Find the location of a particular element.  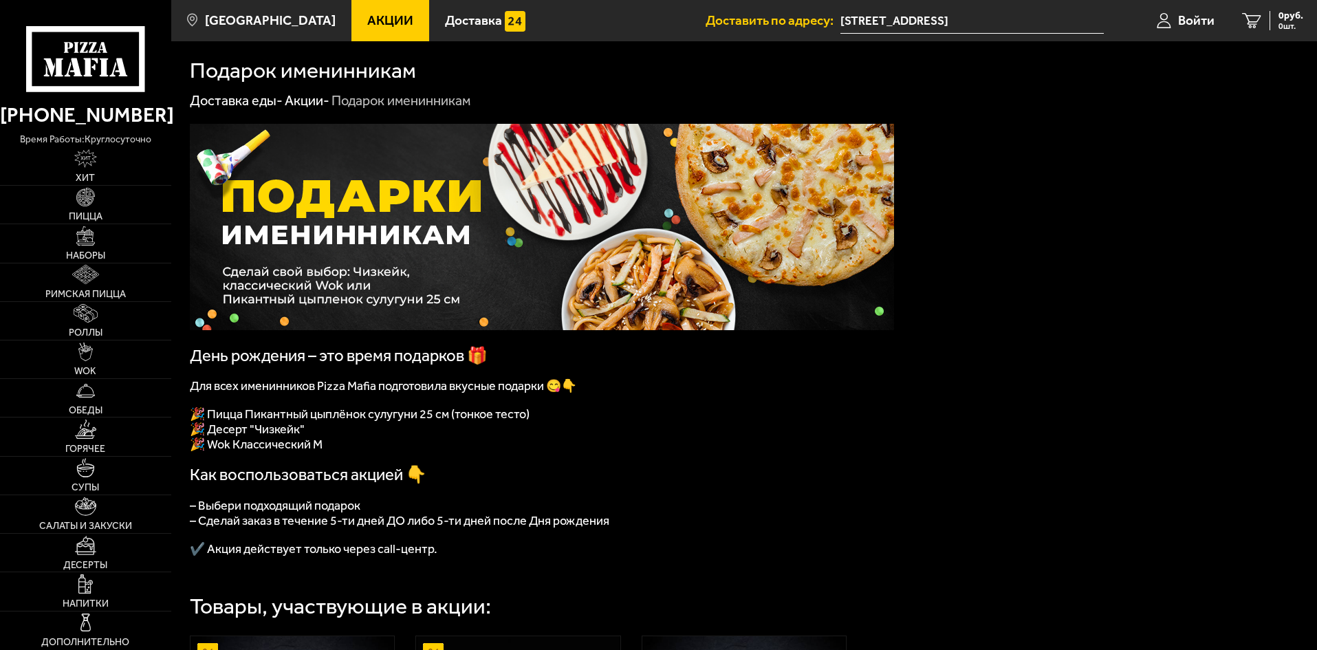

span: Пицца is located at coordinates (85, 217).